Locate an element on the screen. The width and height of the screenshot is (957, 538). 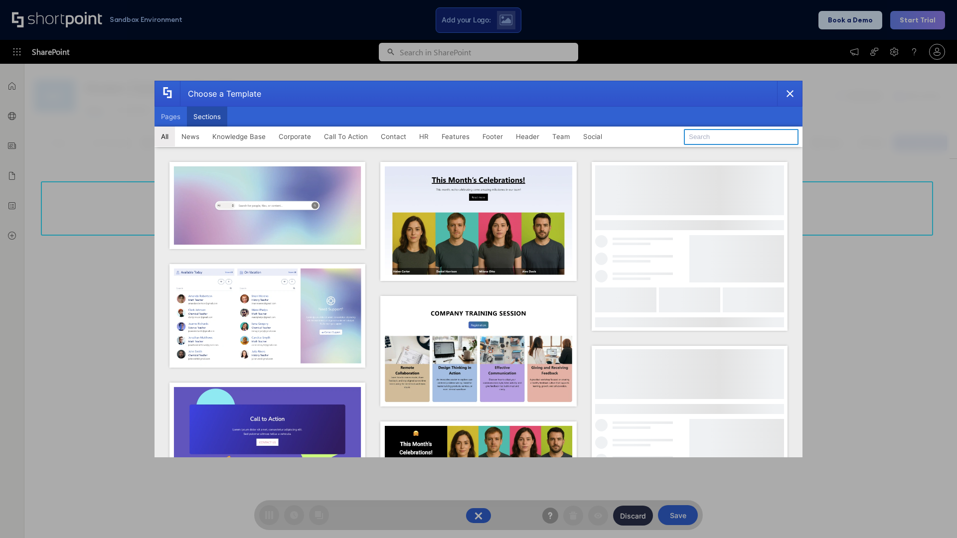
button: Call To Action is located at coordinates (346, 137).